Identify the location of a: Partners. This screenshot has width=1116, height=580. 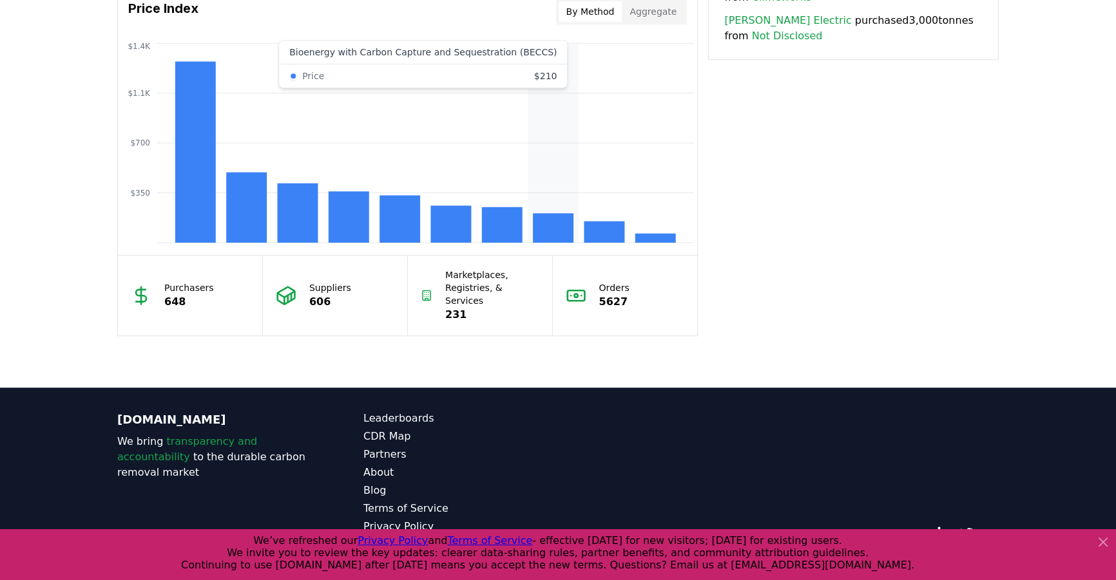
(461, 455).